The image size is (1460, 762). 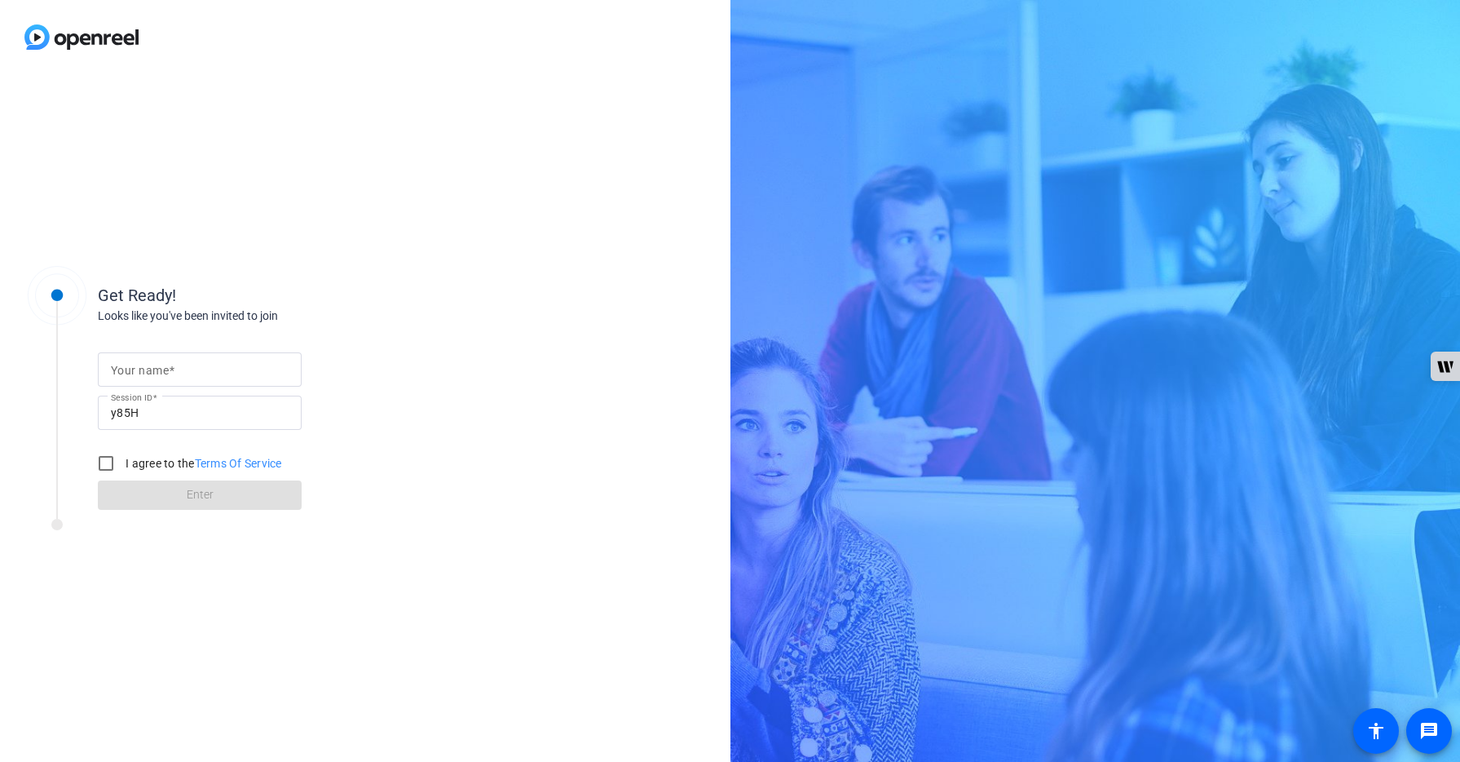 I want to click on mat-icon: accessibility, so click(x=1376, y=731).